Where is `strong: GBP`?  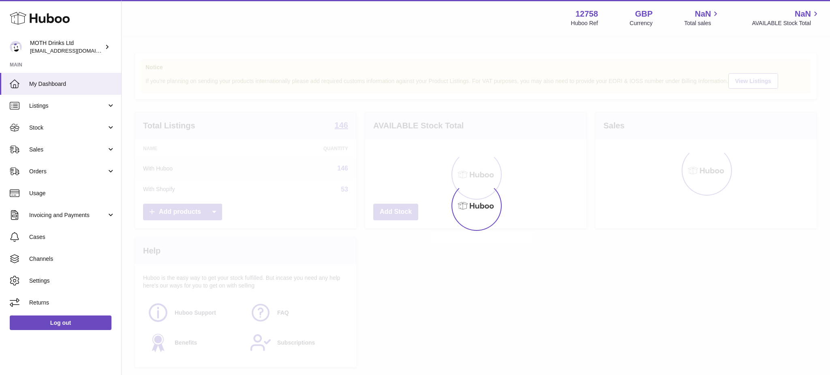 strong: GBP is located at coordinates (643, 14).